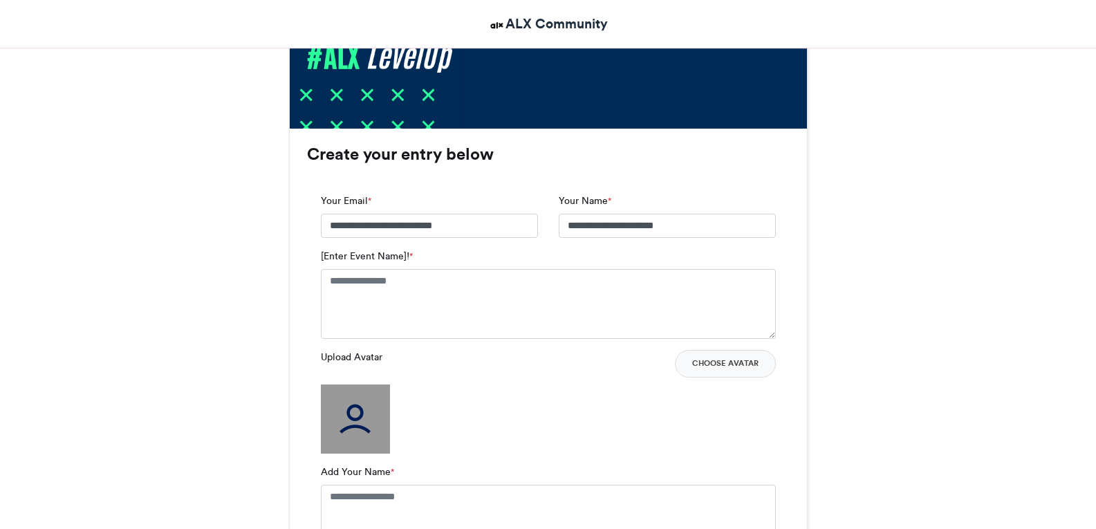 The height and width of the screenshot is (529, 1096). I want to click on h3: Create your entry below, so click(548, 154).